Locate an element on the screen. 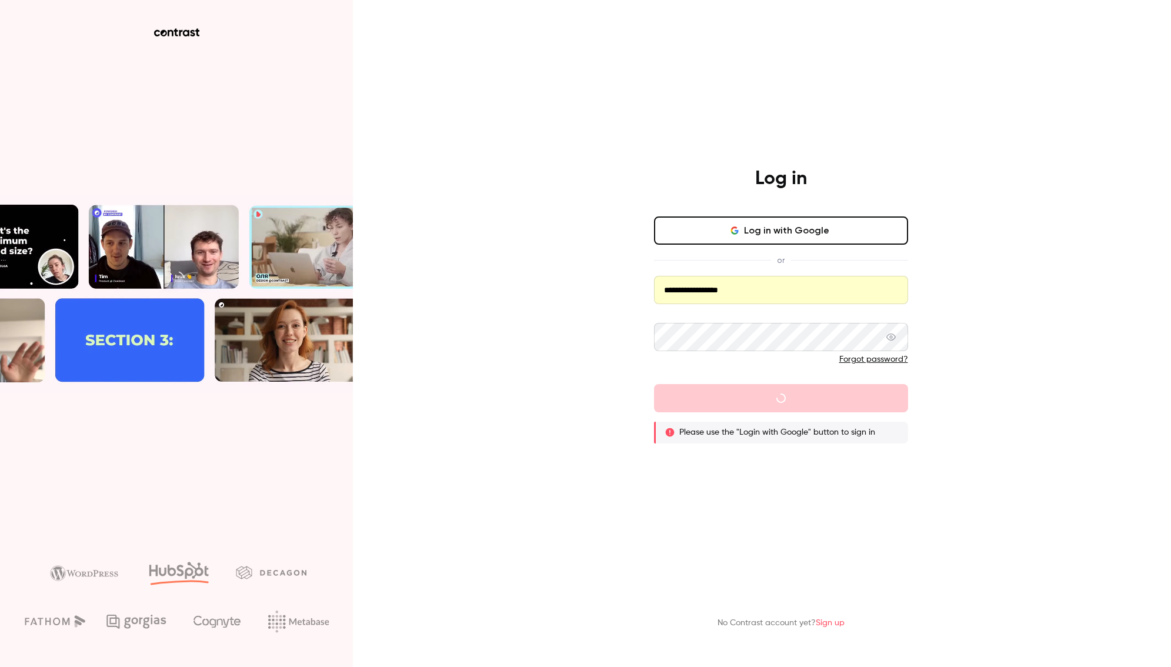  h4: Log in is located at coordinates (781, 179).